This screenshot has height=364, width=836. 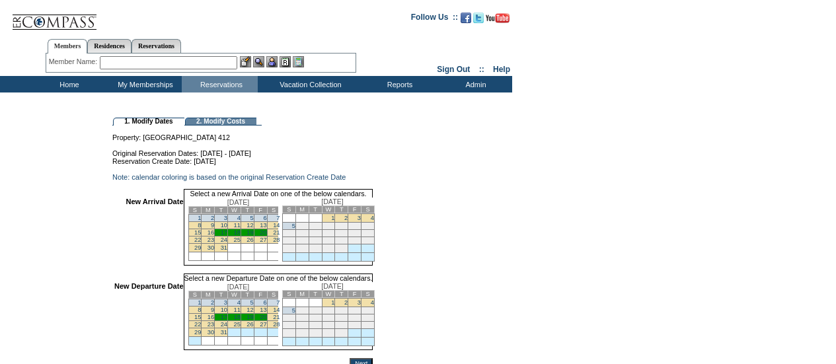 What do you see at coordinates (276, 310) in the screenshot?
I see `a: 14` at bounding box center [276, 310].